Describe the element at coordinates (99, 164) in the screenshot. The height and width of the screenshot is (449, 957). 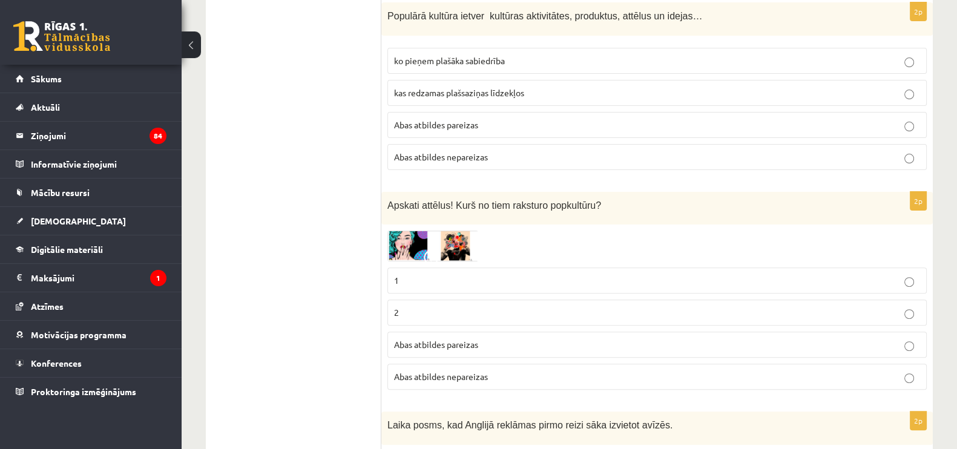
I see `legend: Informatīvie ziņojumi` at that location.